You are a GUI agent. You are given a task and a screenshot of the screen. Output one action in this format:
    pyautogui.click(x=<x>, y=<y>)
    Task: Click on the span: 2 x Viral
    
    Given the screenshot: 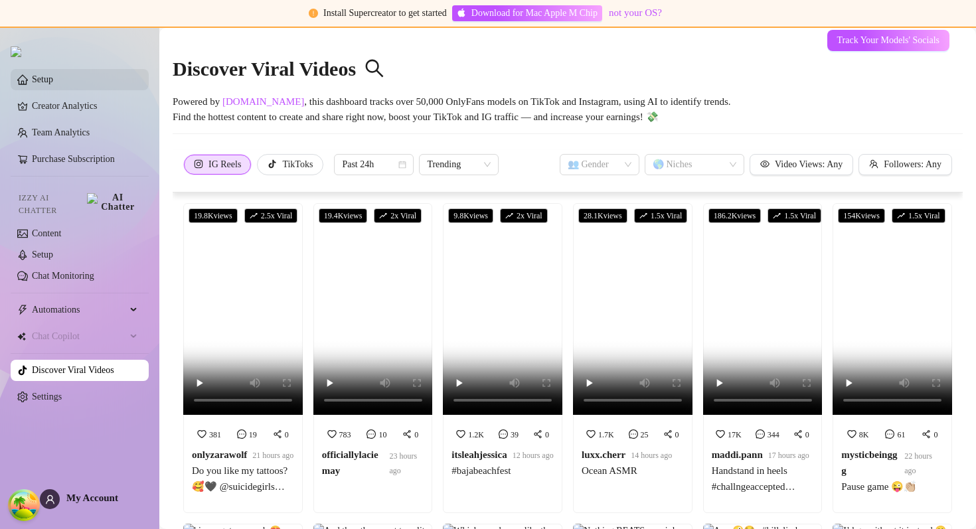 What is the action you would take?
    pyautogui.click(x=398, y=216)
    